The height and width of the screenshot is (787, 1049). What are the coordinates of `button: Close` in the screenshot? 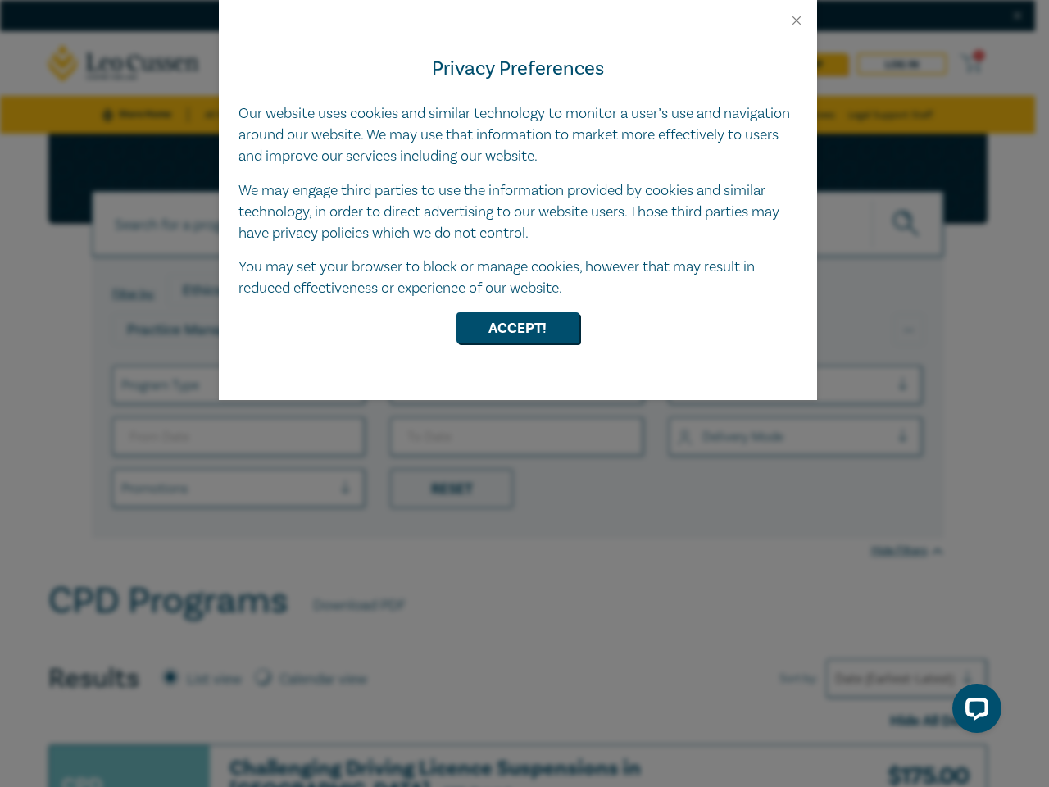 It's located at (797, 20).